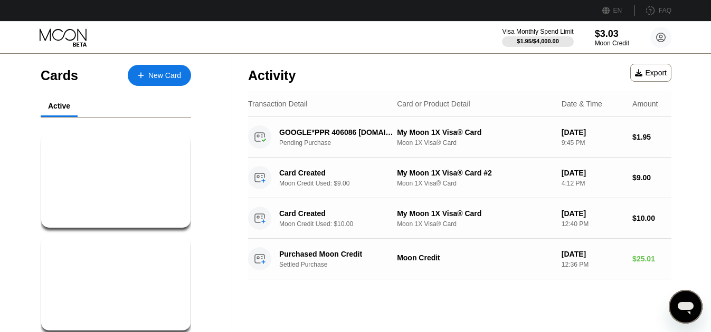  Describe the element at coordinates (342, 224) in the screenshot. I see `div: Moon Credit Used: $10.00` at that location.